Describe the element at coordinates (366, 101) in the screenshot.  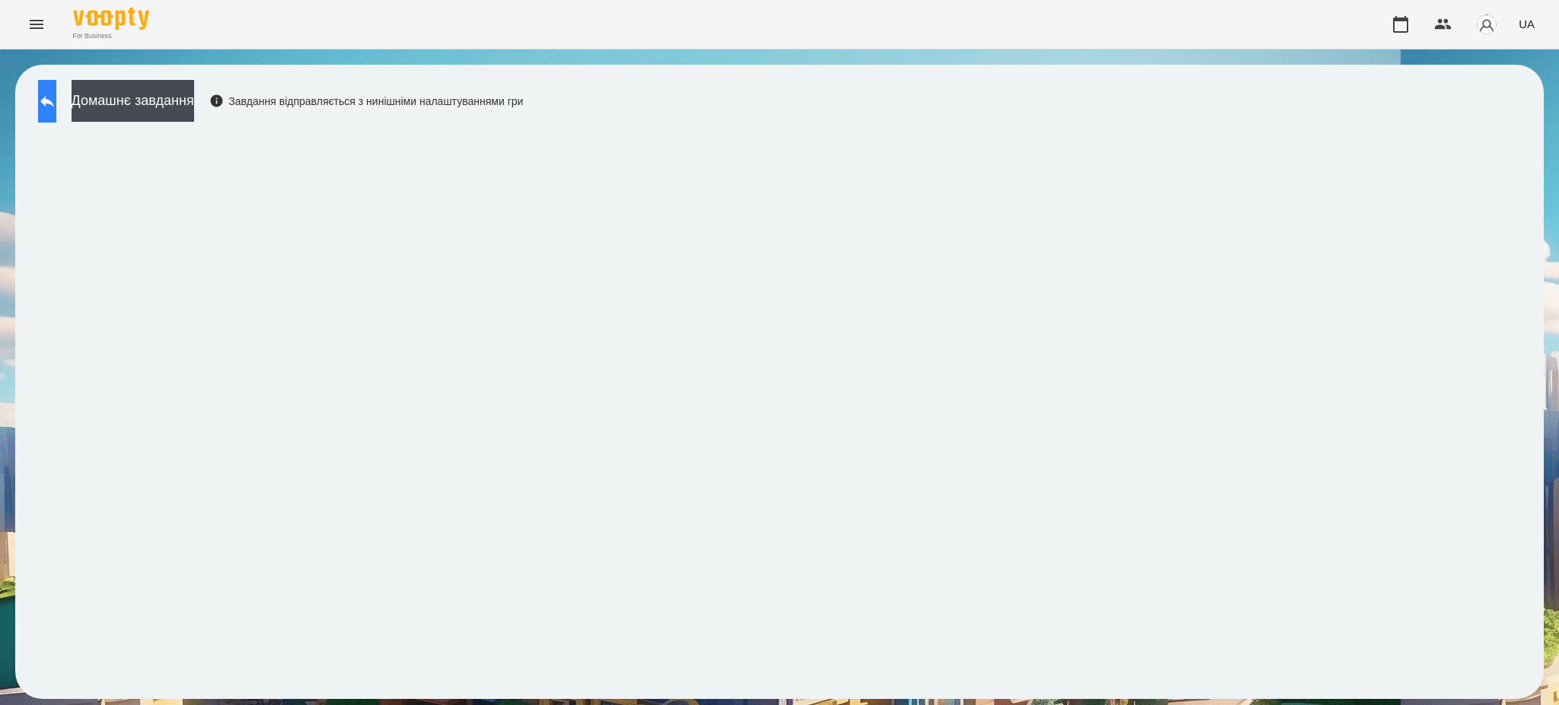
I see `div: Завдання відправляється з нинішніми налаштуваннями гри` at that location.